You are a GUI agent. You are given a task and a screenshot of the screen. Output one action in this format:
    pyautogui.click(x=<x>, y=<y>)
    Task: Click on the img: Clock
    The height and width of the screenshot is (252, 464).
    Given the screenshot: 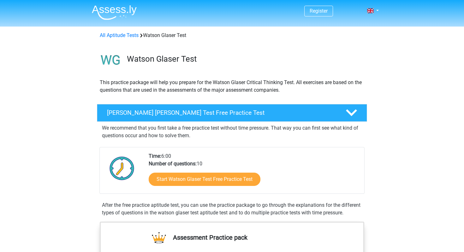 What is the action you would take?
    pyautogui.click(x=122, y=168)
    